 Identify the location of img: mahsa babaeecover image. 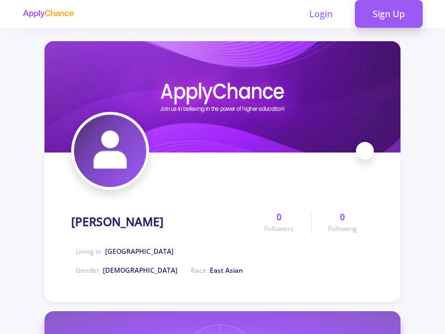
(222, 97).